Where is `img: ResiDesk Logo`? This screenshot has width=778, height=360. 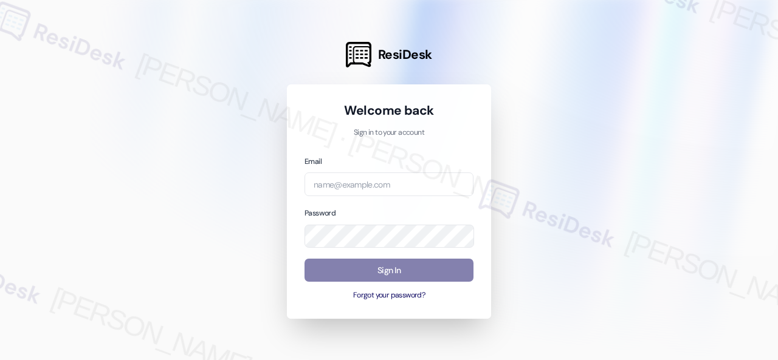
img: ResiDesk Logo is located at coordinates (359, 55).